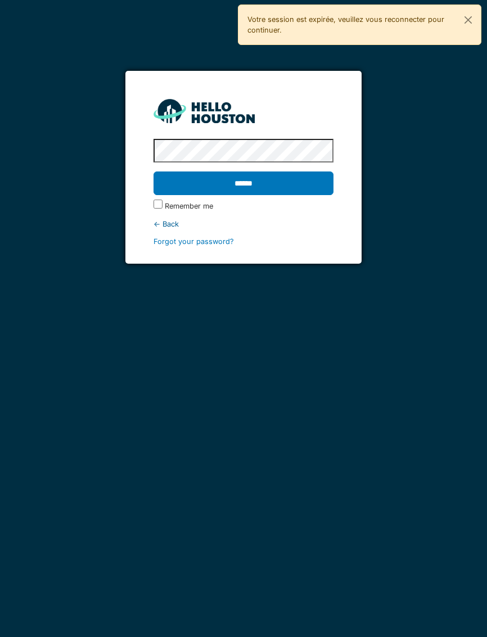 The image size is (487, 637). Describe the element at coordinates (244, 224) in the screenshot. I see `div: ← Back` at that location.